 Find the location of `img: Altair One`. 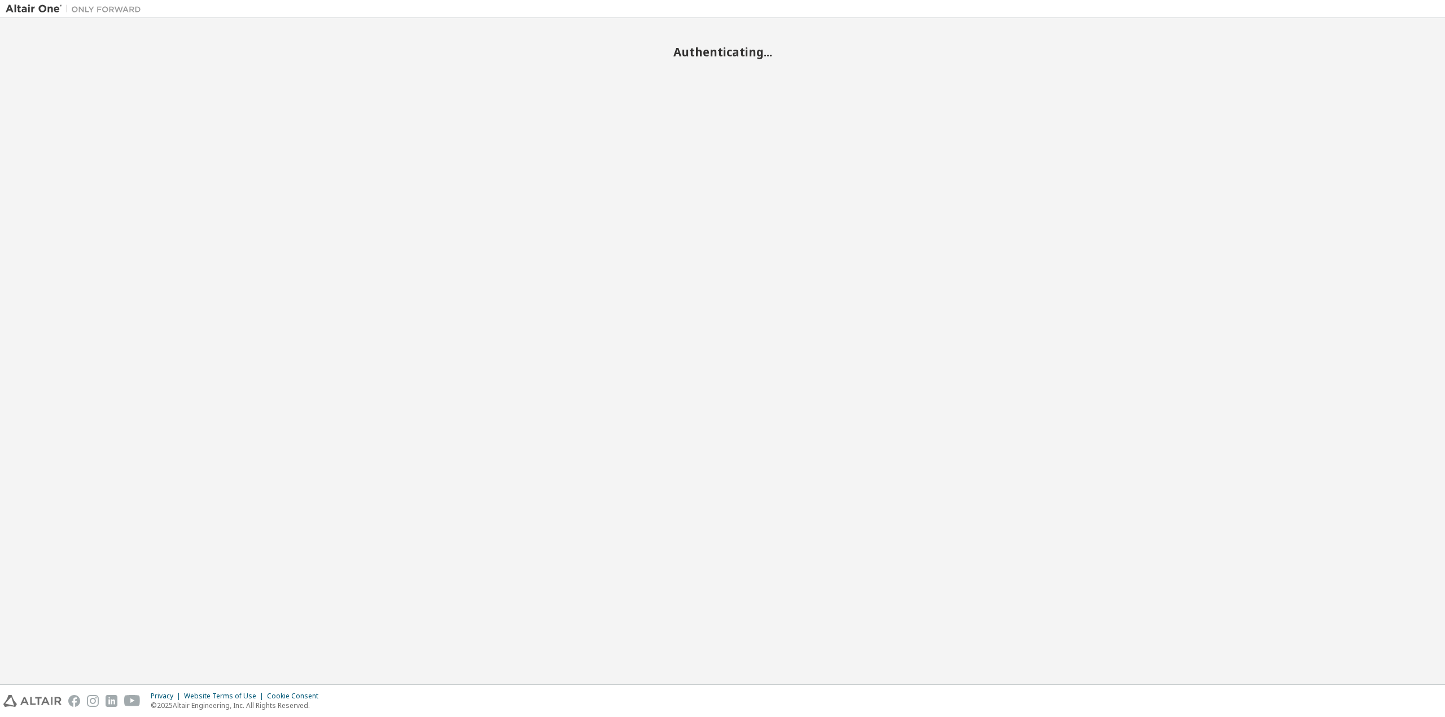

img: Altair One is located at coordinates (76, 9).